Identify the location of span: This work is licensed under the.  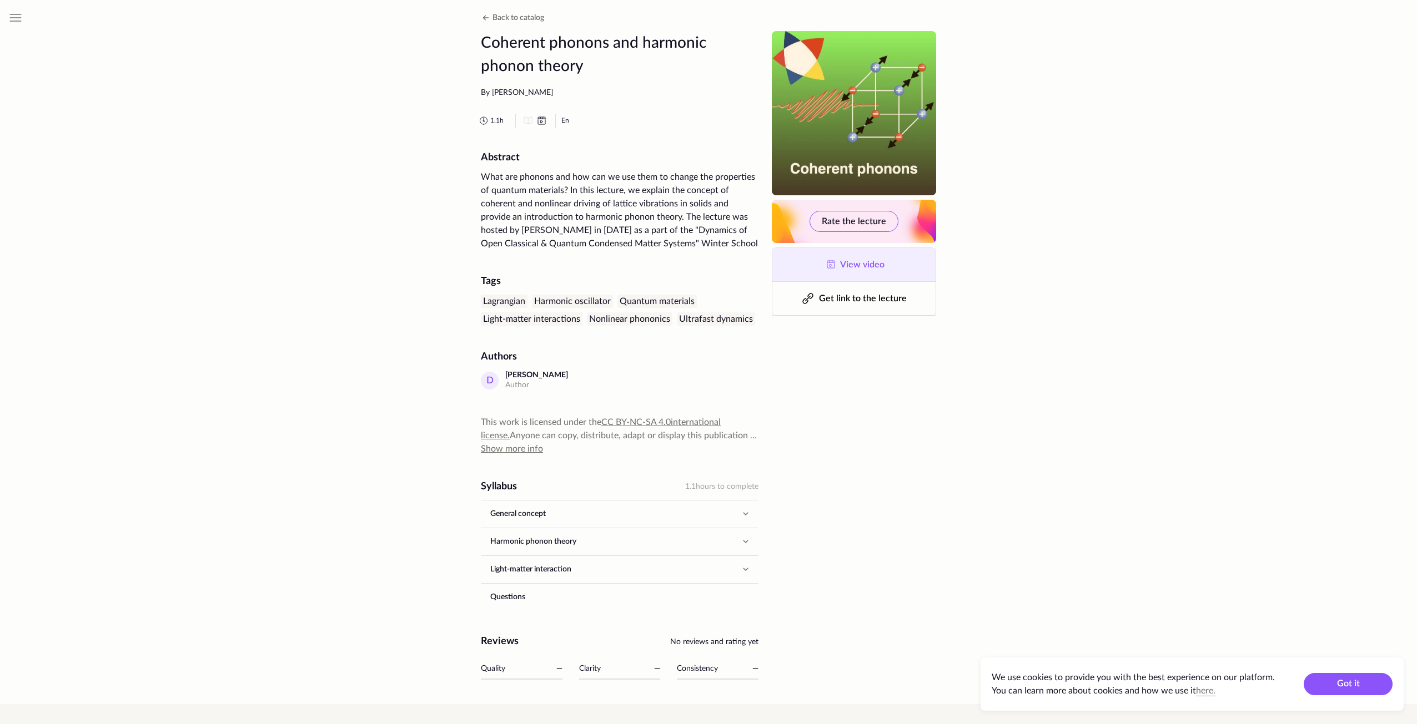
(541, 422).